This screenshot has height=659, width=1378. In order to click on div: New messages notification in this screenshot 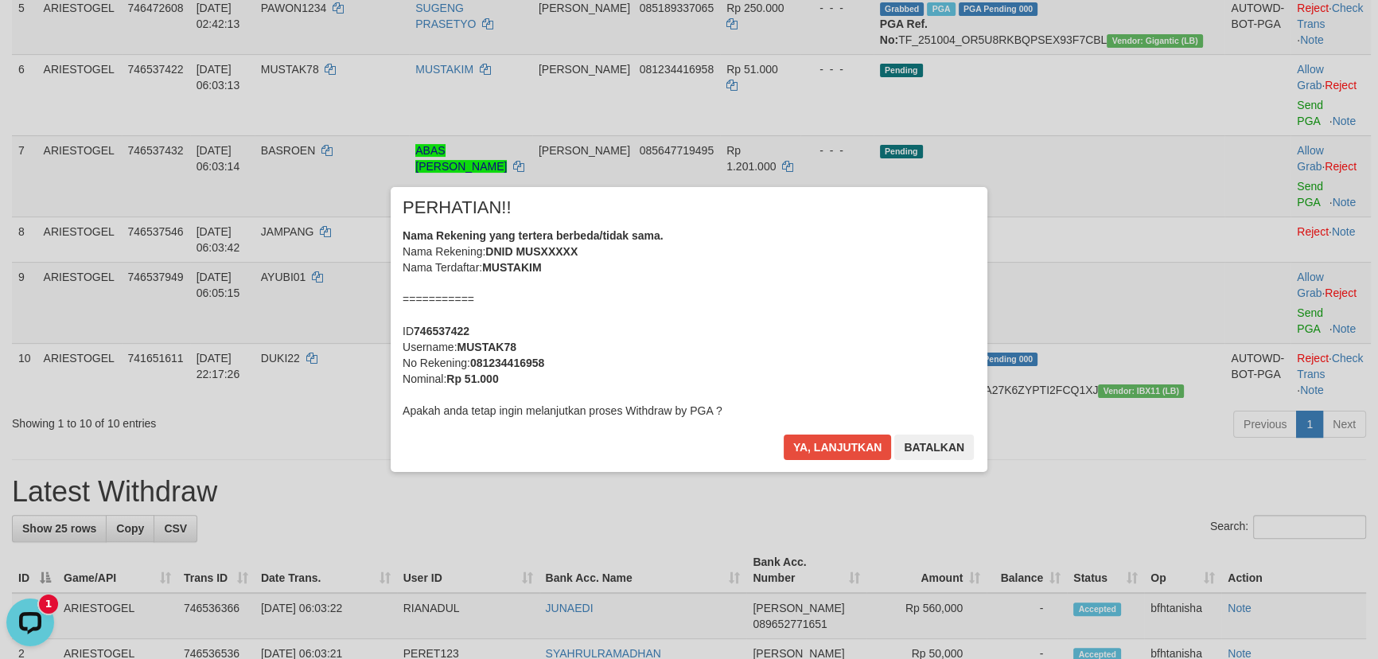, I will do `click(49, 12)`.